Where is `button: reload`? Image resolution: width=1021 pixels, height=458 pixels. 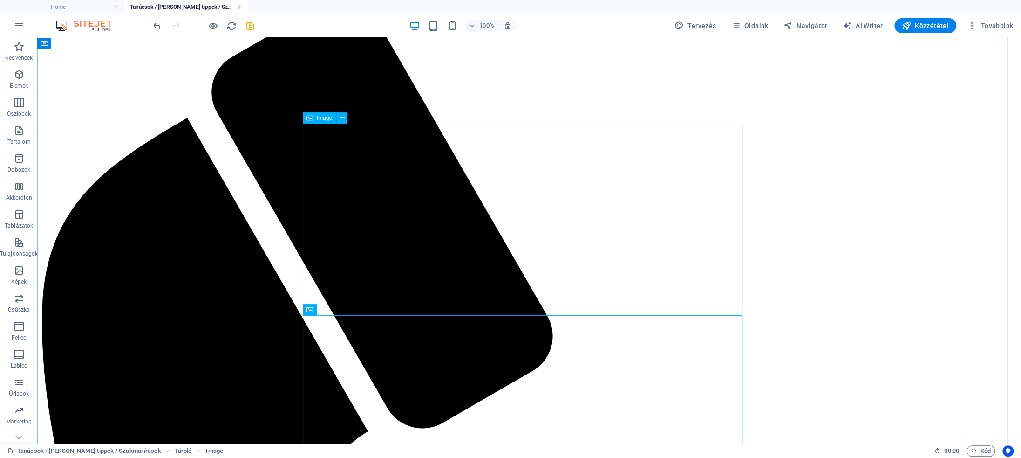
button: reload is located at coordinates (232, 26).